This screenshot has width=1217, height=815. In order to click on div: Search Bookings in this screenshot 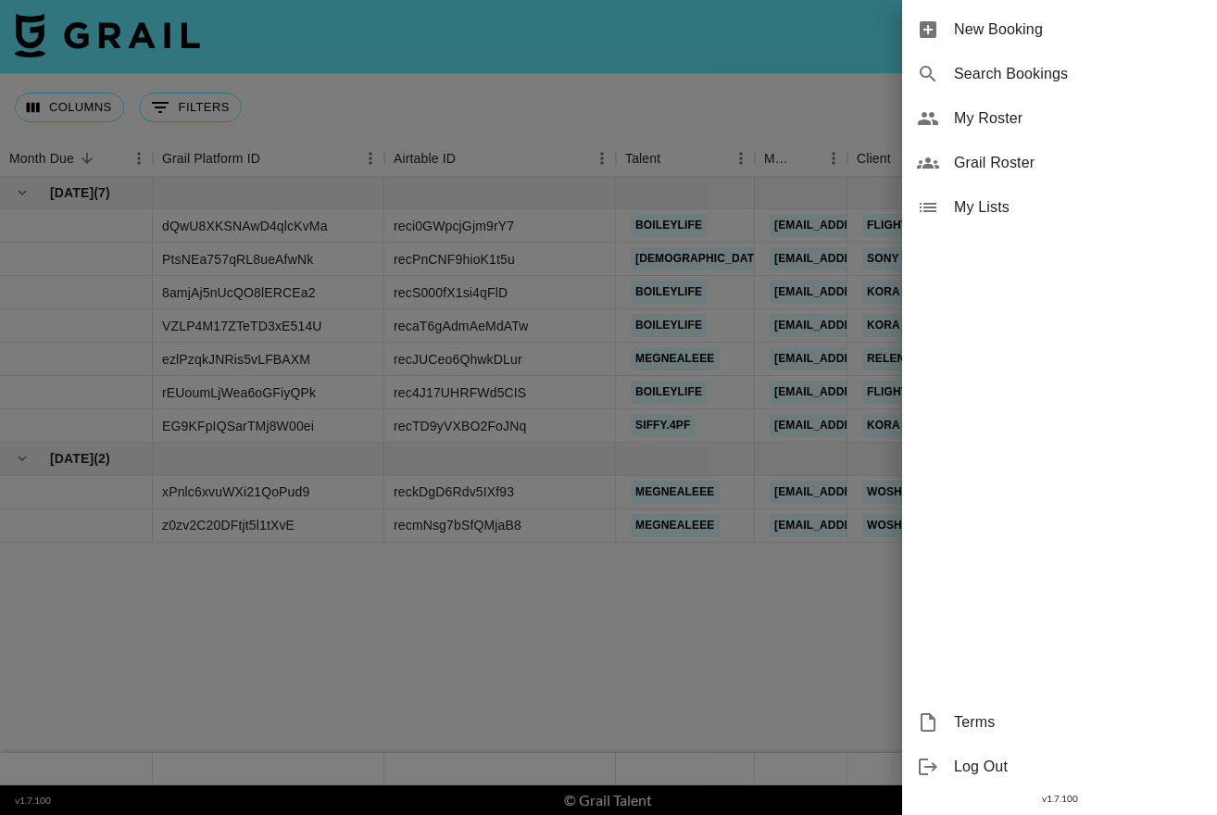, I will do `click(1060, 74)`.